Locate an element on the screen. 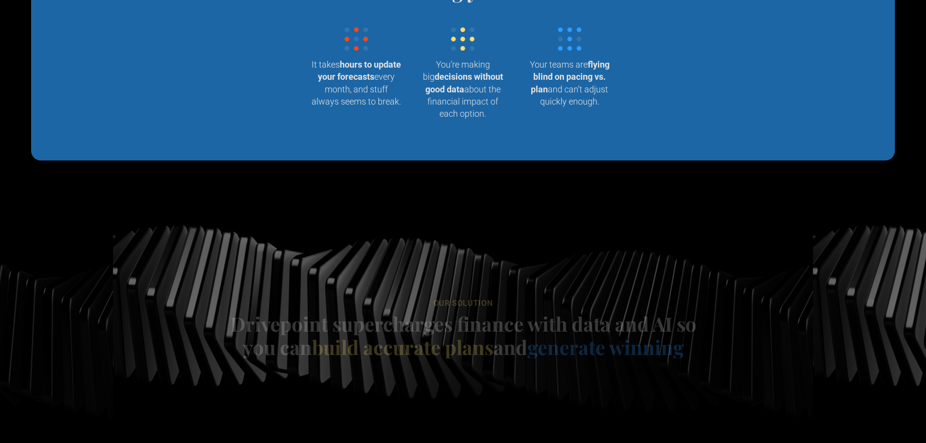 The height and width of the screenshot is (443, 926). strong: decisions without good data is located at coordinates (464, 83).